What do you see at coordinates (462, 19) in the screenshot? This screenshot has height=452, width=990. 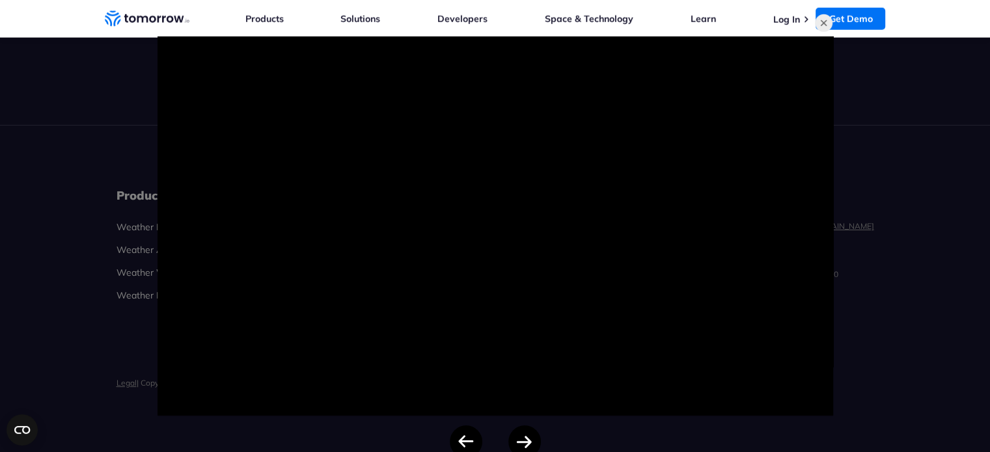 I see `a: Developers` at bounding box center [462, 19].